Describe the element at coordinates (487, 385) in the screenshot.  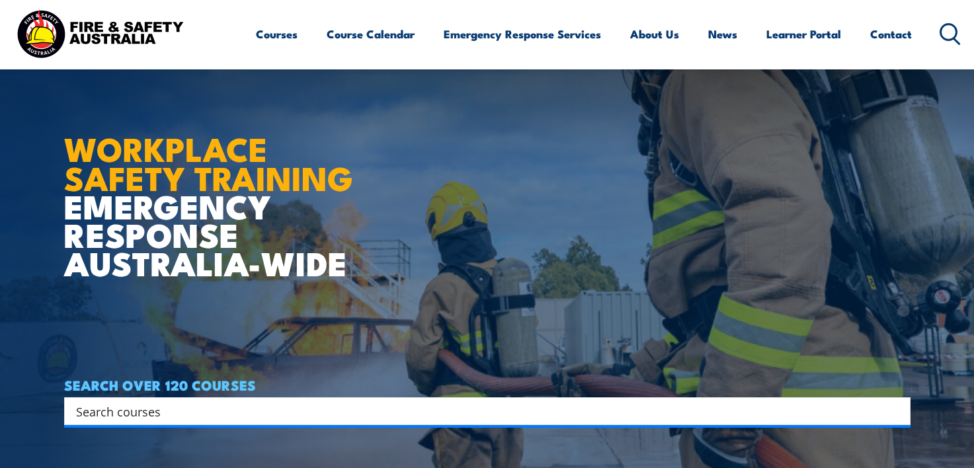
I see `h4: SEARCH OVER 120 COURSES` at that location.